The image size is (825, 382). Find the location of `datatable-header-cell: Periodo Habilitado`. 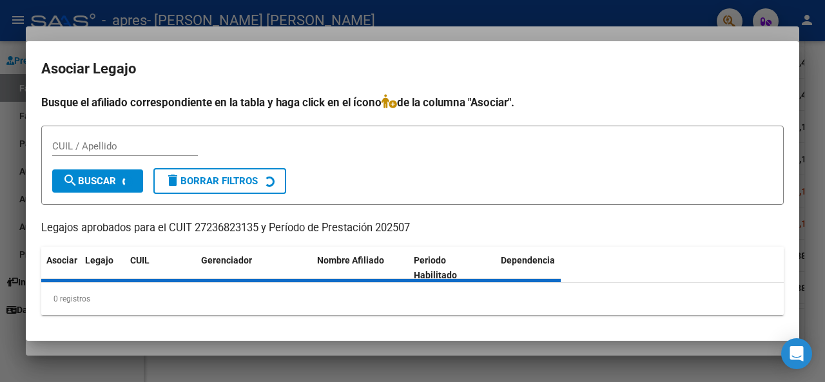

datatable-header-cell: Periodo Habilitado is located at coordinates (452, 268).